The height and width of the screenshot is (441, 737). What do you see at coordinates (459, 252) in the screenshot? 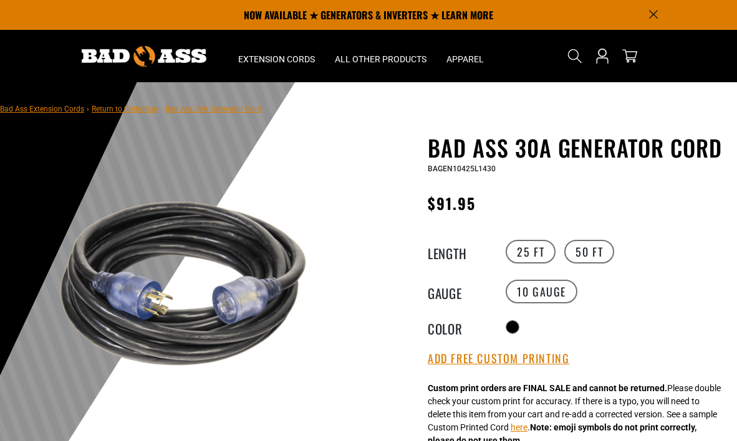
I see `legend: Length` at bounding box center [459, 252].